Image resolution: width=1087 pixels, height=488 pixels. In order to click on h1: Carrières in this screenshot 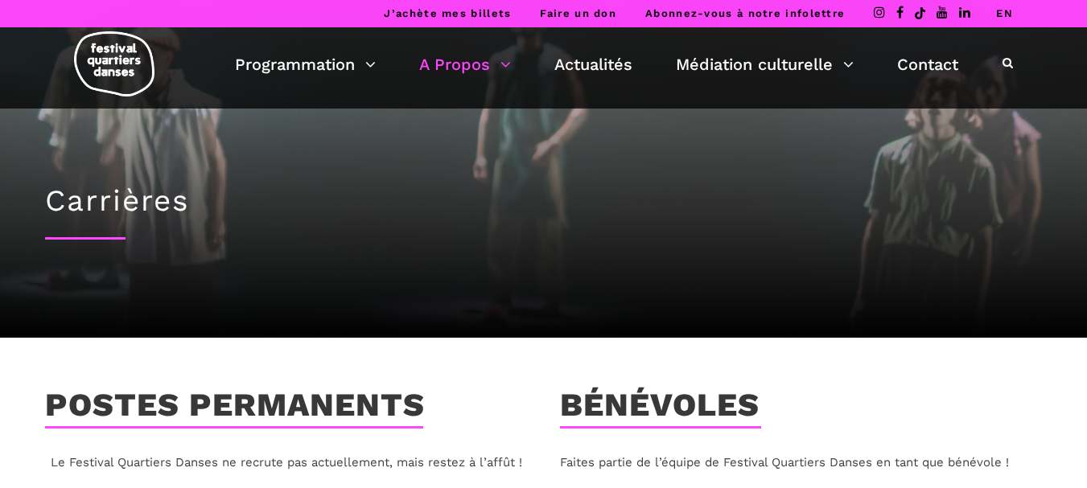, I will do `click(544, 201)`.